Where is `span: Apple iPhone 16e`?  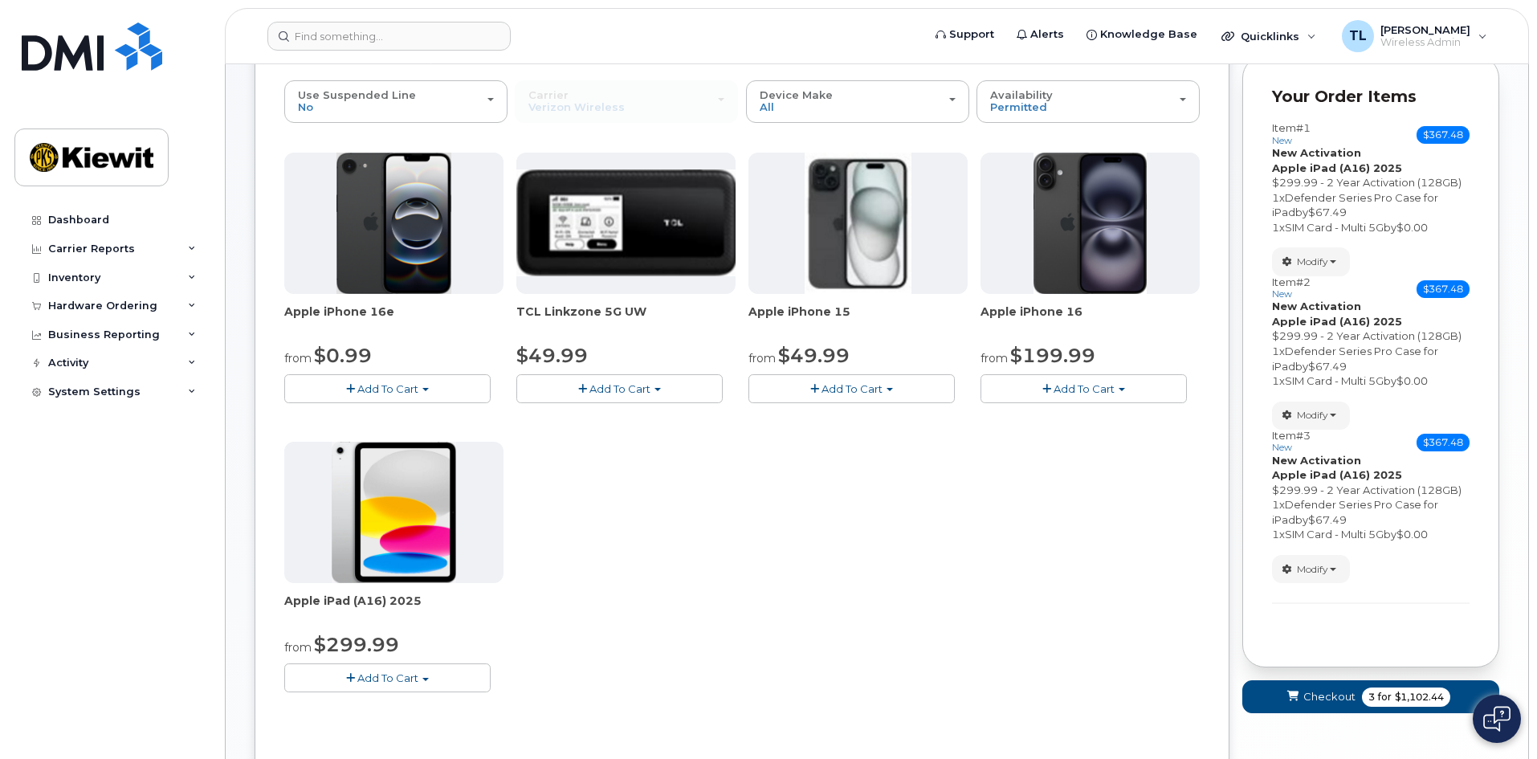 span: Apple iPhone 16e is located at coordinates (393, 320).